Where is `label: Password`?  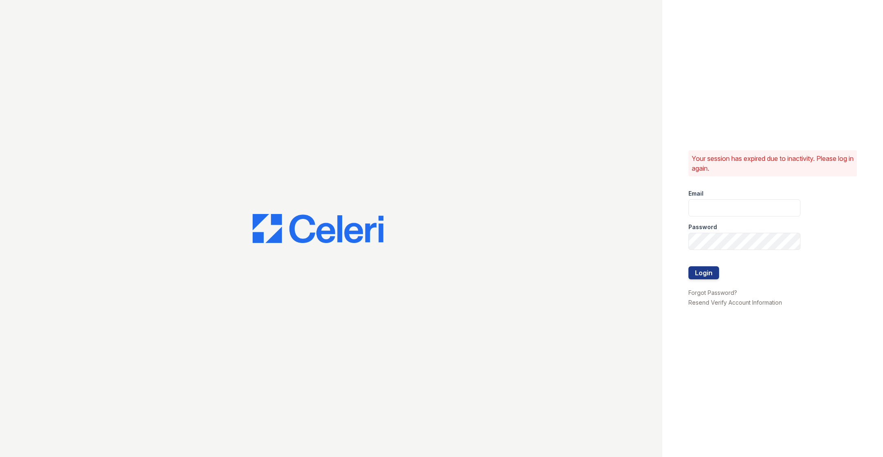 label: Password is located at coordinates (702, 227).